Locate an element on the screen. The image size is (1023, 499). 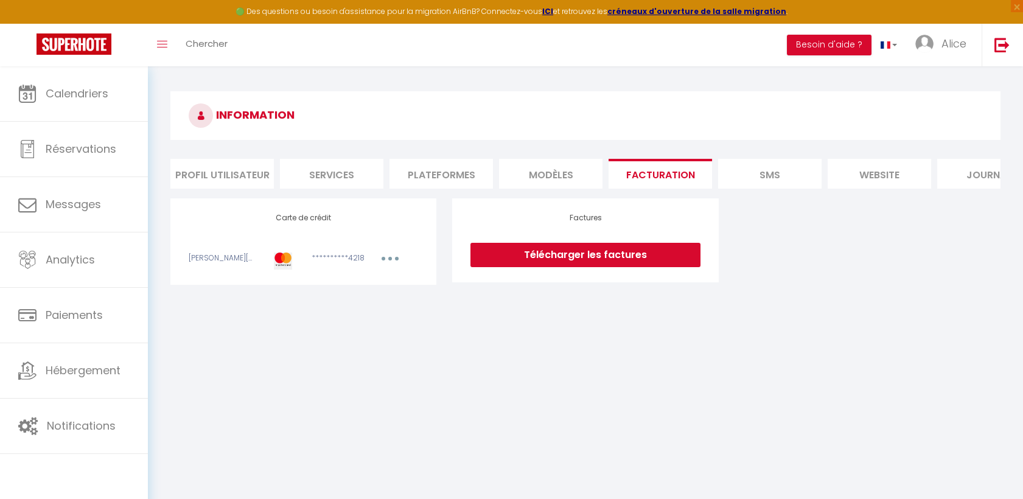
li: Facturation is located at coordinates (660, 173).